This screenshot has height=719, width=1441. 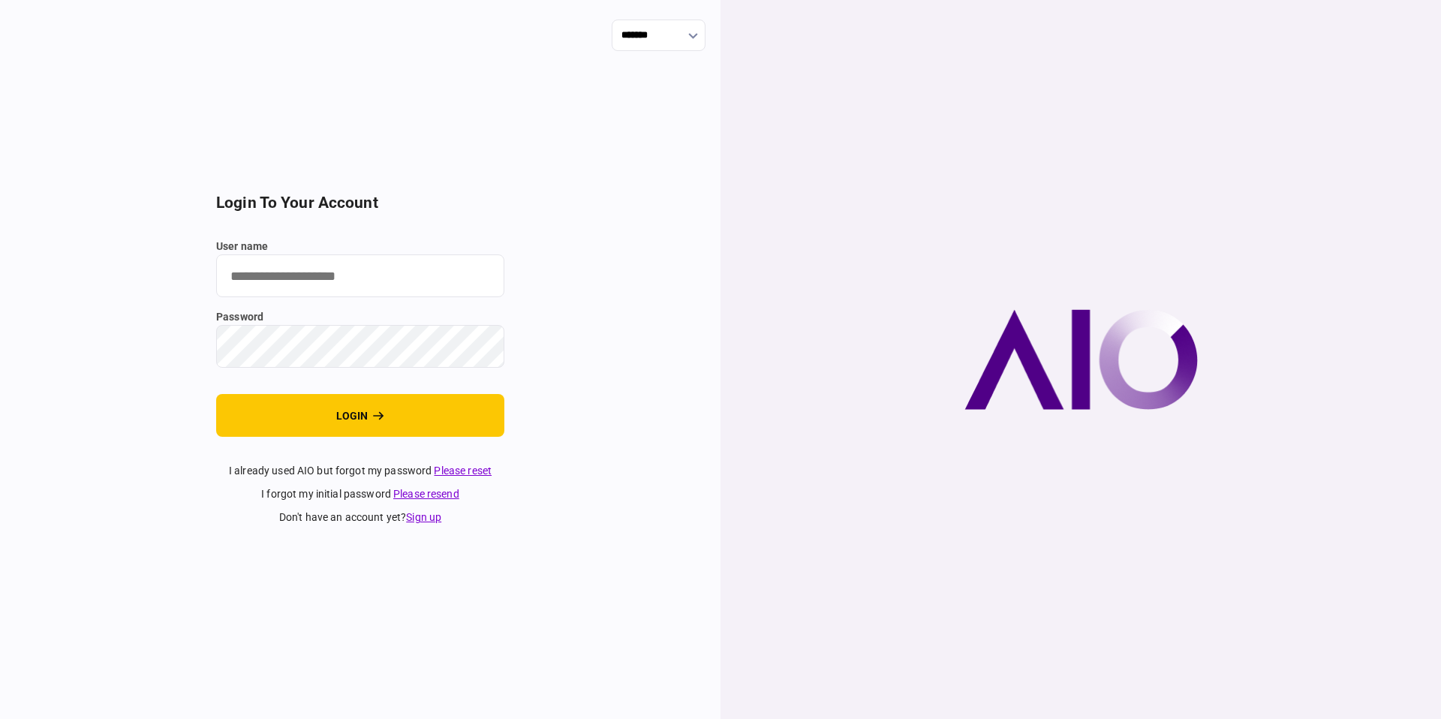 What do you see at coordinates (360, 346) in the screenshot?
I see `input: password` at bounding box center [360, 346].